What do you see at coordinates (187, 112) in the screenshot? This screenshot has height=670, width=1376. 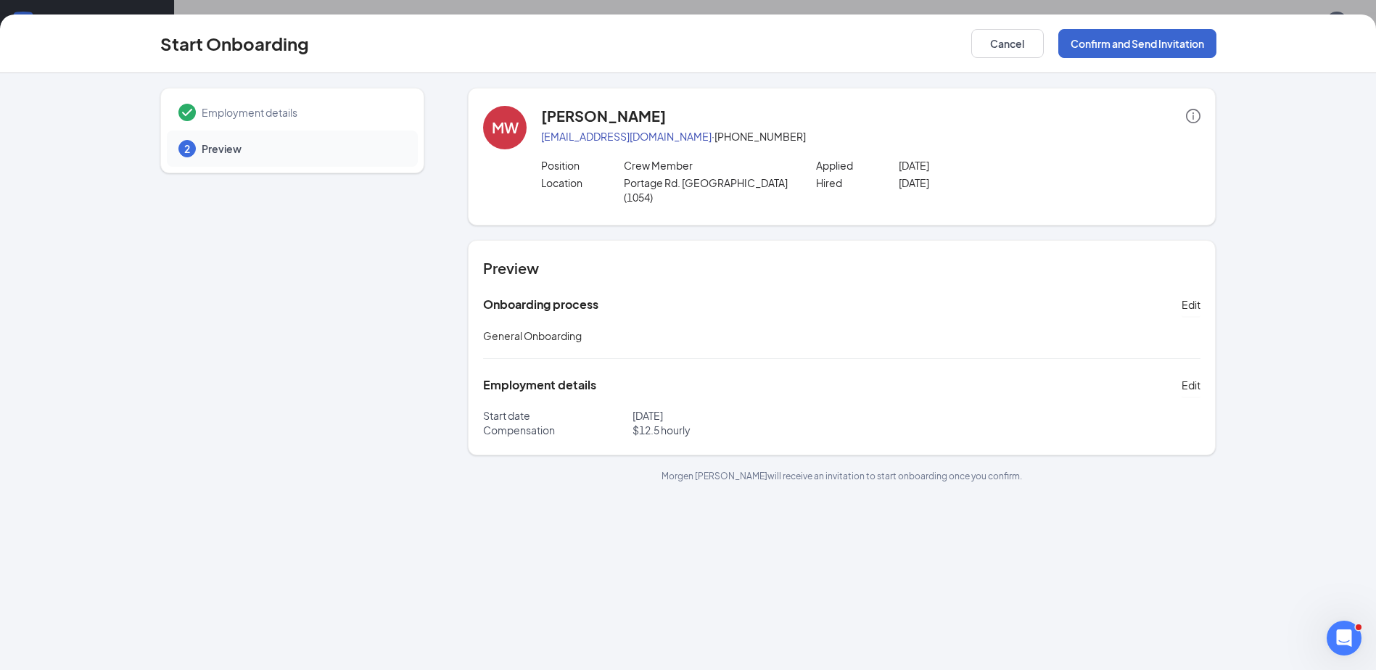 I see `svg: Checkmark` at bounding box center [187, 112].